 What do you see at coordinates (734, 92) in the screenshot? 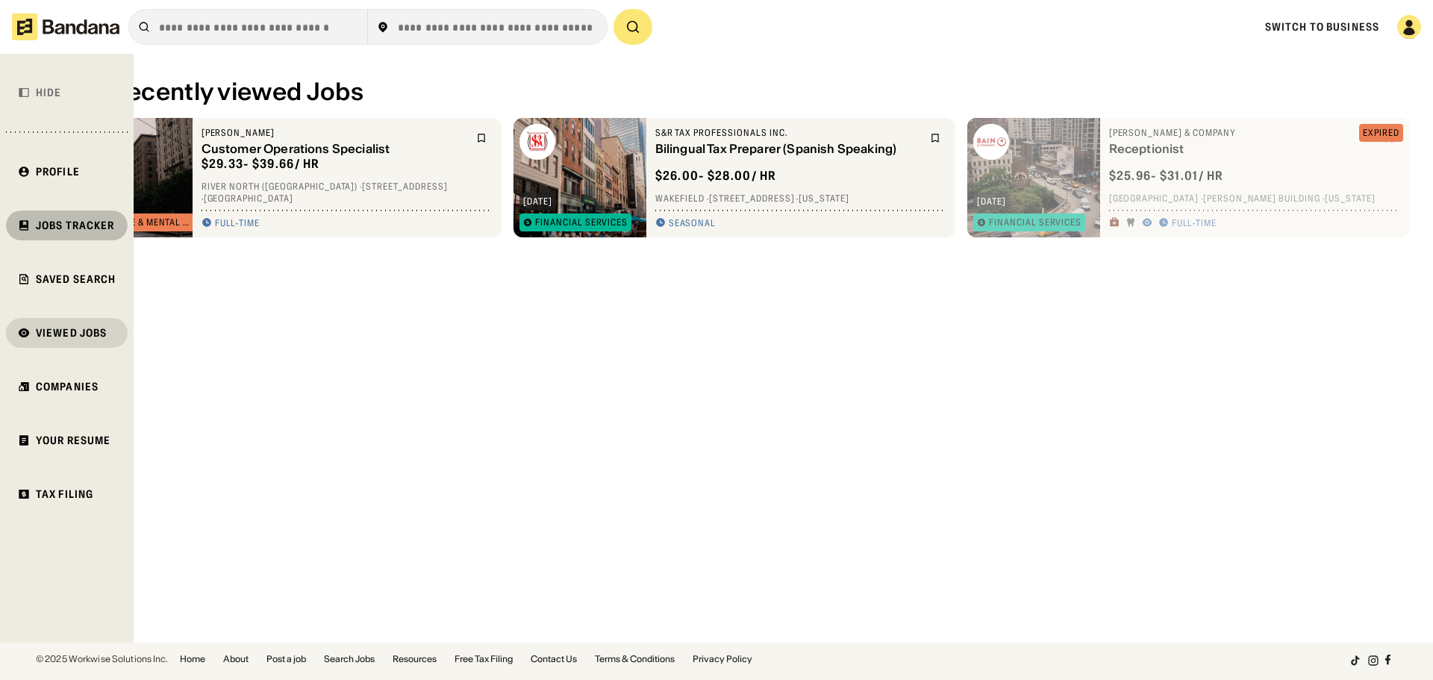
I see `div: Your recently viewed Jobs` at bounding box center [734, 92].